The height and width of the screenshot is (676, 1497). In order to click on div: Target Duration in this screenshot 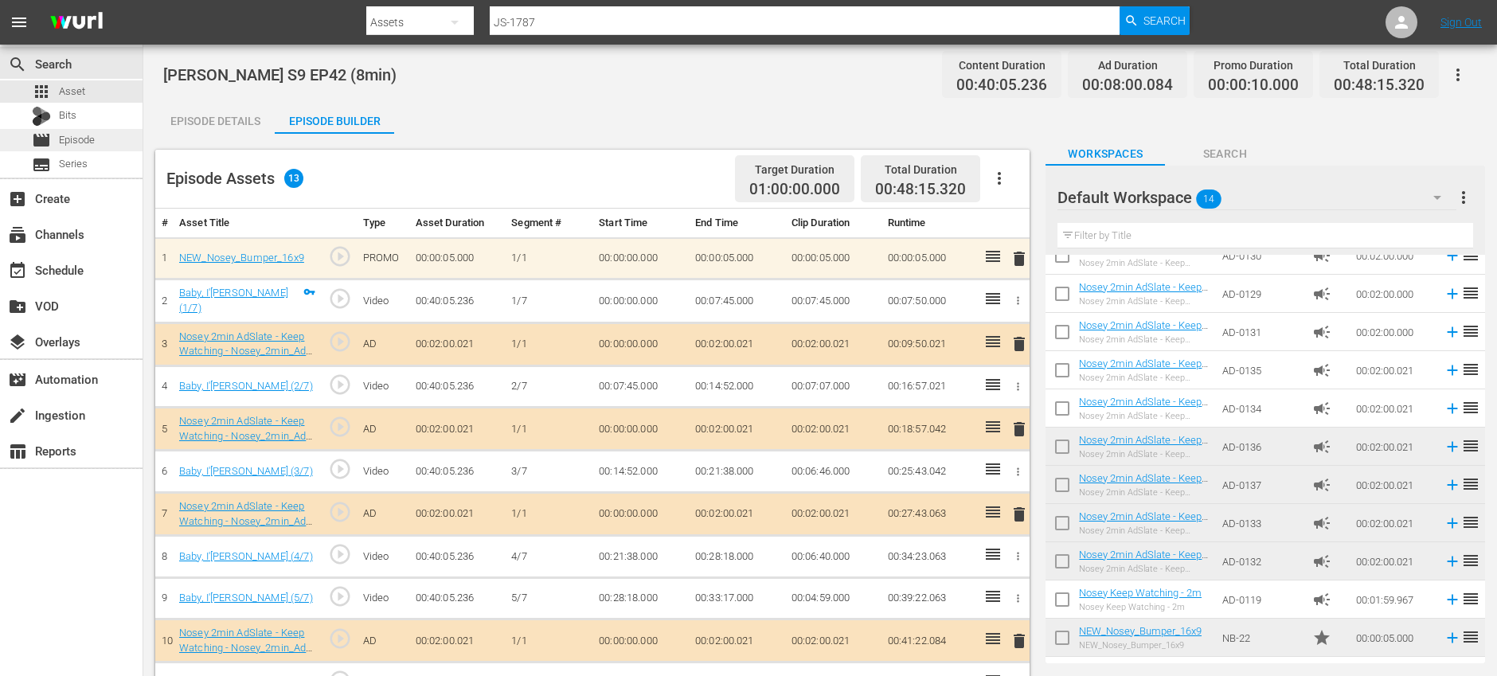, I will do `click(794, 170)`.